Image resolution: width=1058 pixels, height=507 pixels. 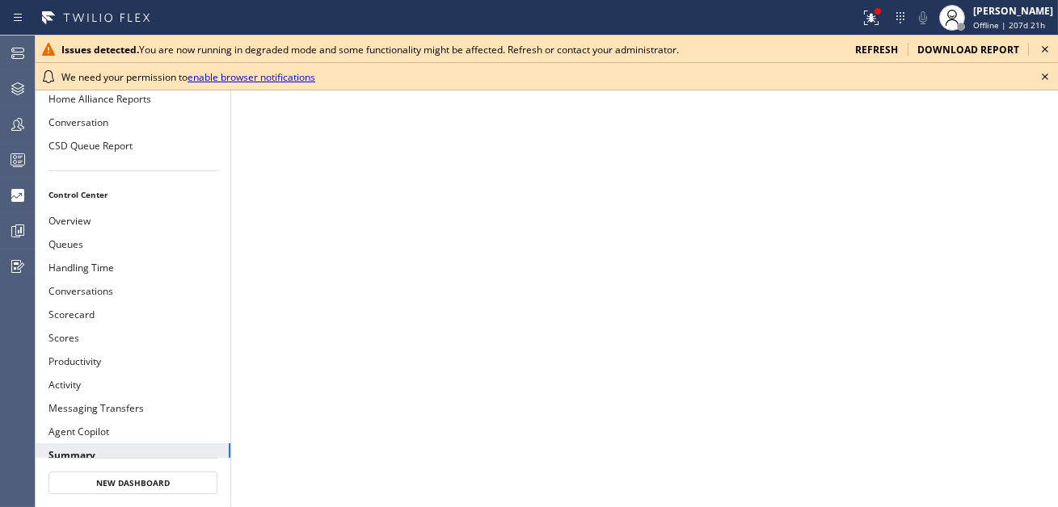 I want to click on button: Conversations, so click(x=133, y=291).